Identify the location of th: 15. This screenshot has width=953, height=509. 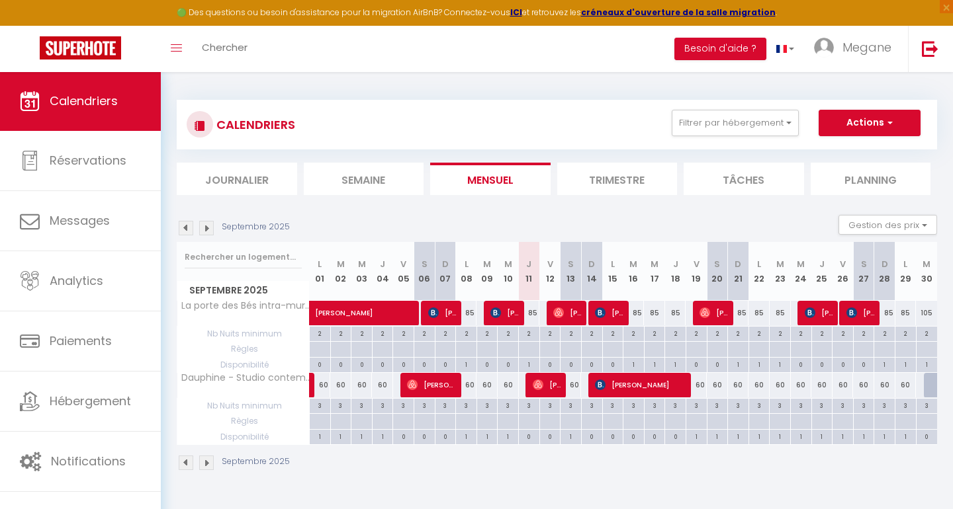
(613, 271).